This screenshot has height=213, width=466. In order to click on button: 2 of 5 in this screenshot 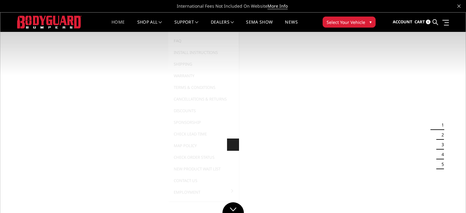, I will do `click(441, 135)`.